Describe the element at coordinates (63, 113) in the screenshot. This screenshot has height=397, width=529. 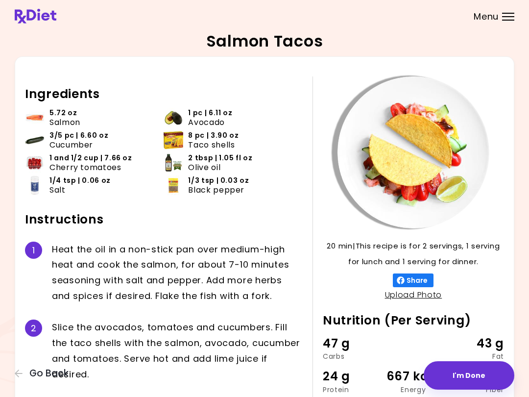
I see `span: 5.72 oz` at that location.